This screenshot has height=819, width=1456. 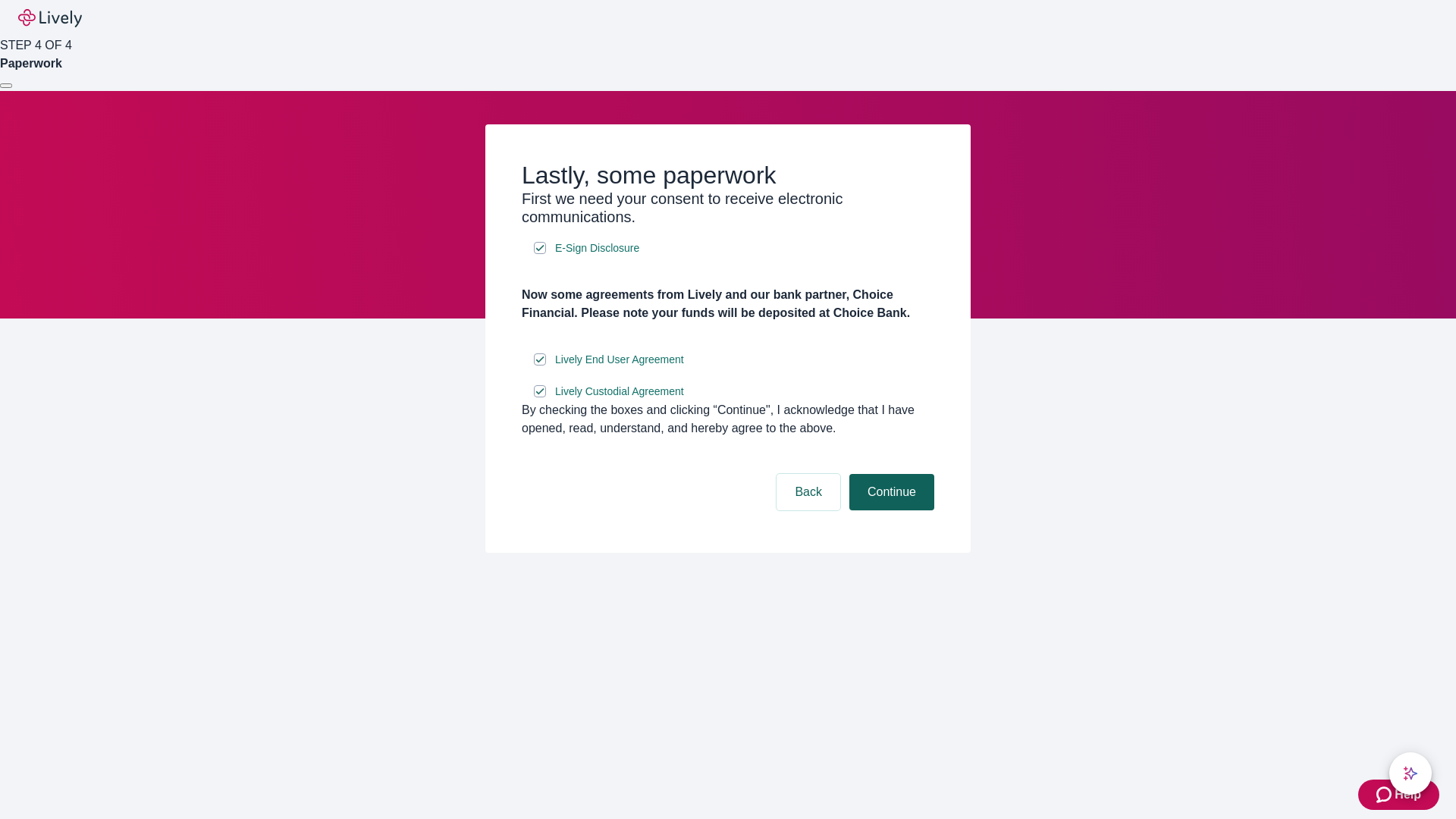 I want to click on button: Back, so click(x=808, y=492).